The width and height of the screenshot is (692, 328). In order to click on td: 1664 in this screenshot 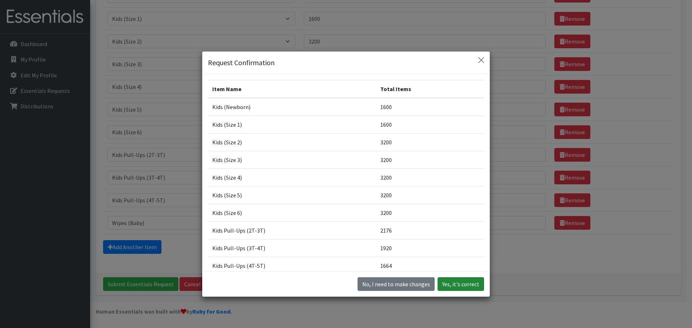, I will do `click(430, 266)`.